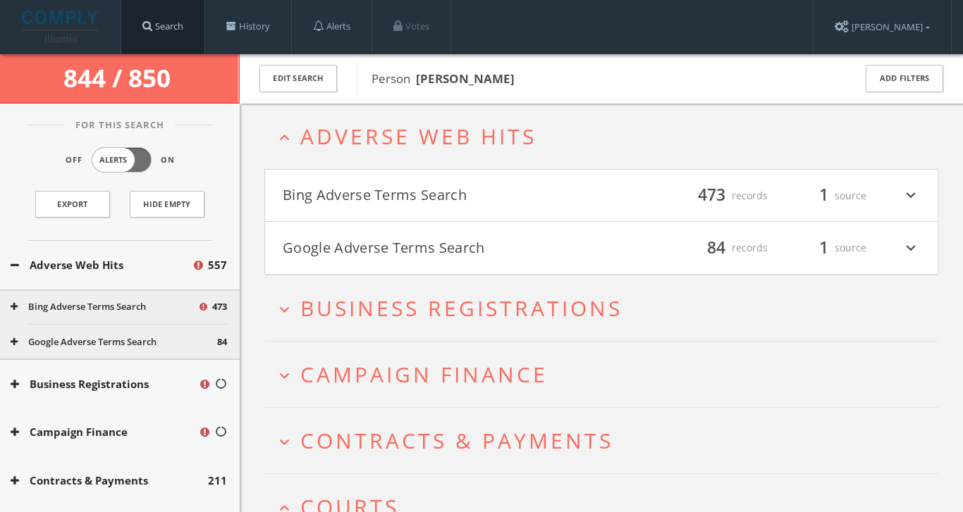 The height and width of the screenshot is (512, 963). What do you see at coordinates (104, 384) in the screenshot?
I see `button: Business Registrations` at bounding box center [104, 384].